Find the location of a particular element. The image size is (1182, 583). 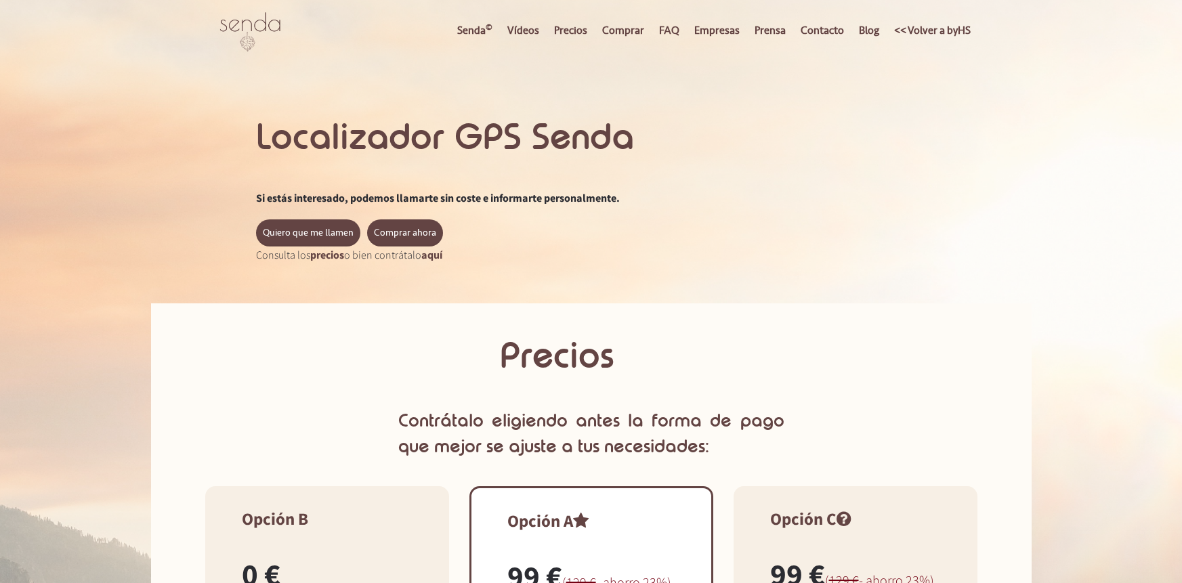

h2: Precios is located at coordinates (642, 356).